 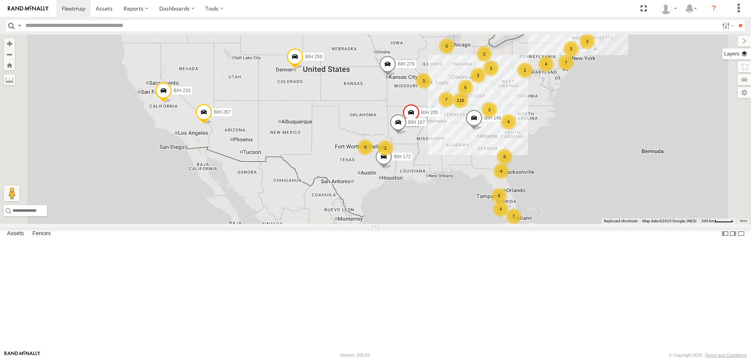 What do you see at coordinates (741, 234) in the screenshot?
I see `label: Hide Summary Table` at bounding box center [741, 234].